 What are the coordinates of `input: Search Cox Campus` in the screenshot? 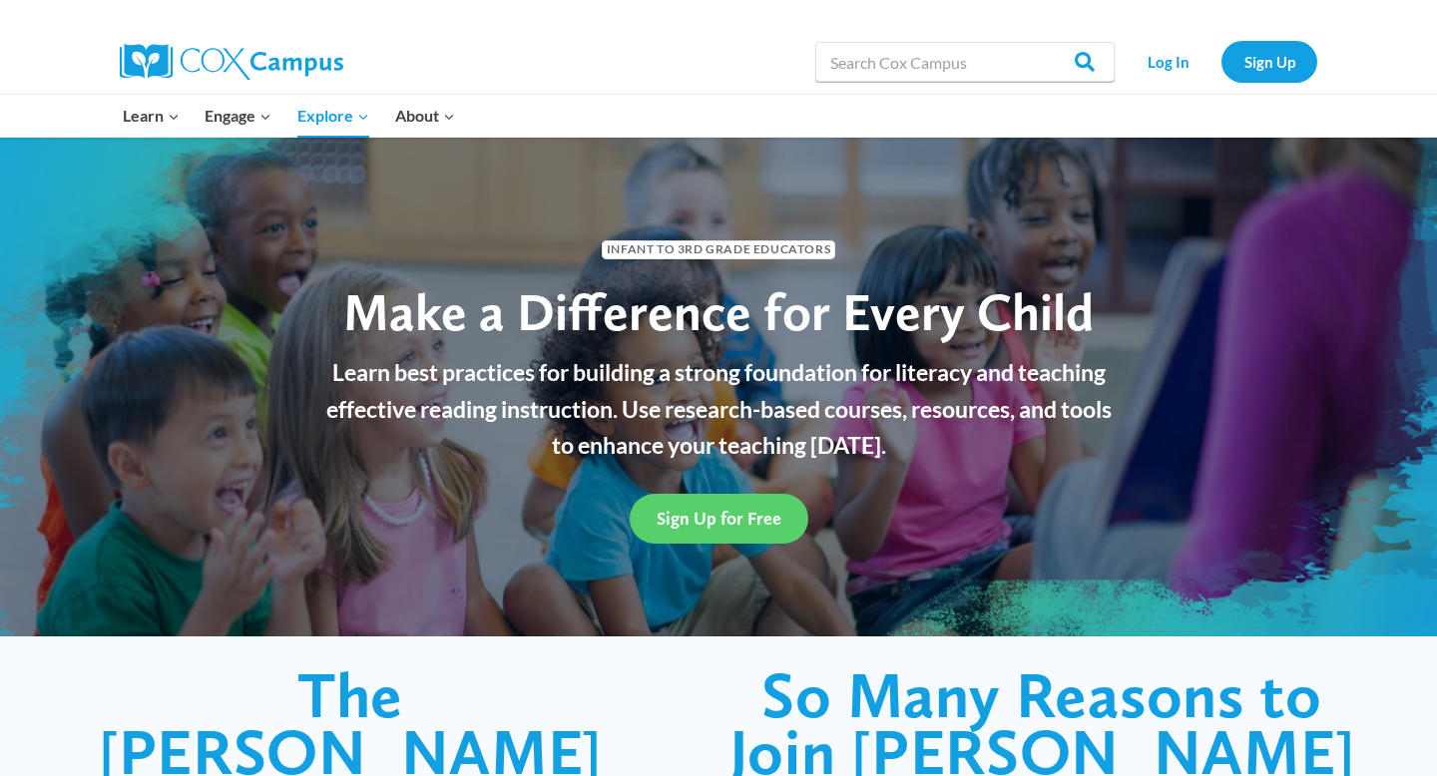 It's located at (965, 62).